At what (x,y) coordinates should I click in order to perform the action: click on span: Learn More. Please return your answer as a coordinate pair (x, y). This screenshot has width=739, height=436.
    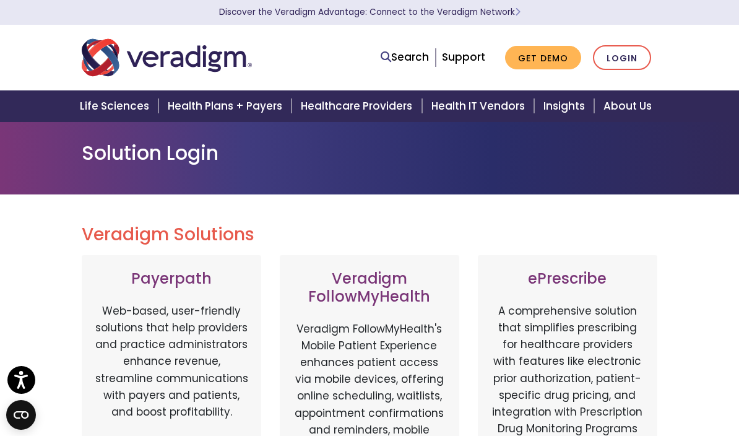
    Looking at the image, I should click on (518, 12).